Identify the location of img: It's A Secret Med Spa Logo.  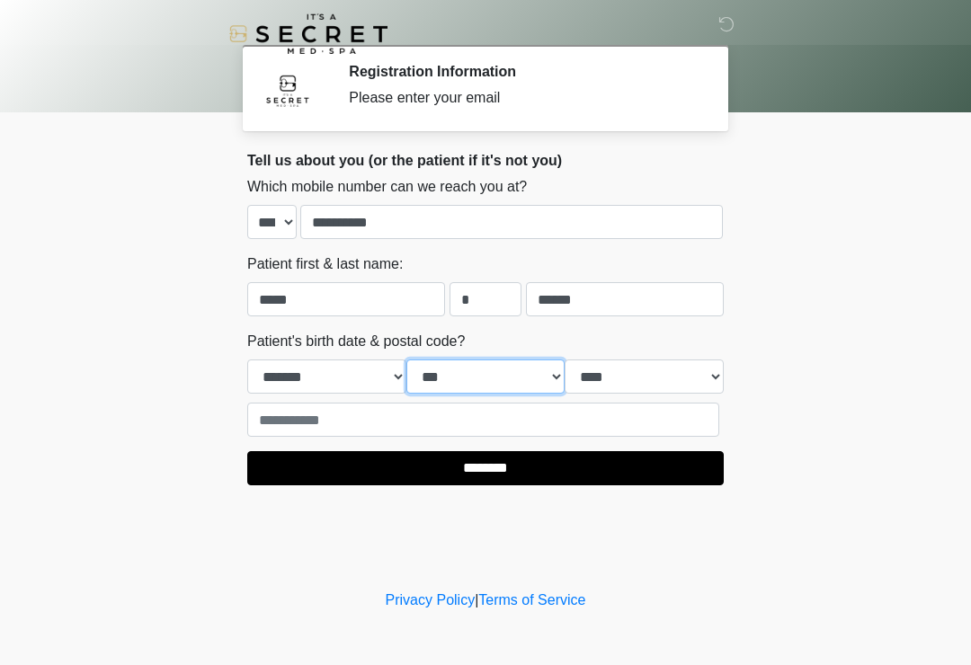
(308, 33).